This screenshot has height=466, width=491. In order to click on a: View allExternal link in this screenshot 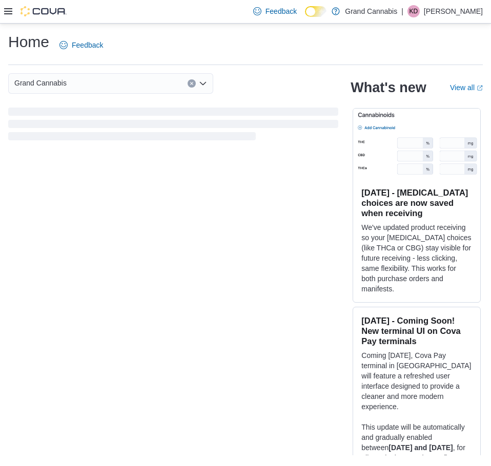, I will do `click(466, 88)`.